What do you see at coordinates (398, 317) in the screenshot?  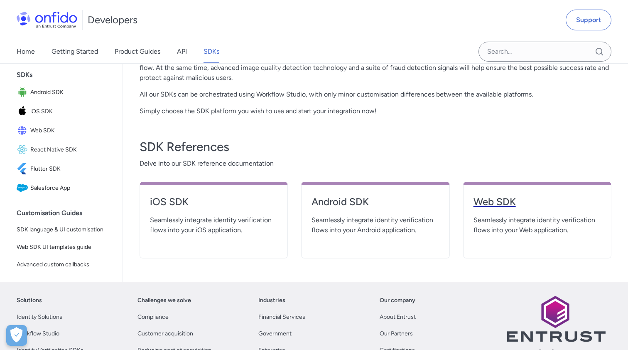 I see `a: About Entrust` at bounding box center [398, 317].